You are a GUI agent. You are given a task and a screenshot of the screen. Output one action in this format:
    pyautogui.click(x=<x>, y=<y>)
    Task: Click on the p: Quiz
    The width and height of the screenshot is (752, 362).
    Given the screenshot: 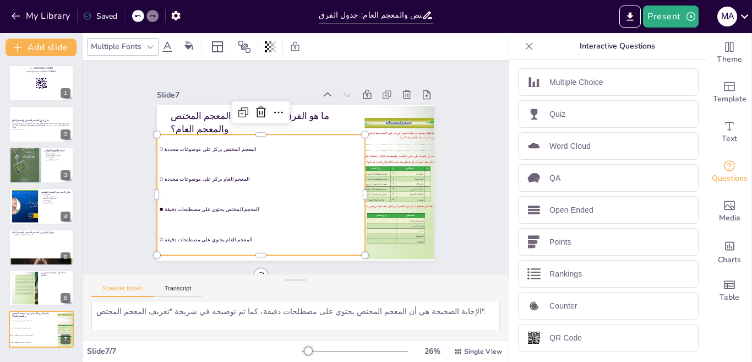 What is the action you would take?
    pyautogui.click(x=557, y=114)
    